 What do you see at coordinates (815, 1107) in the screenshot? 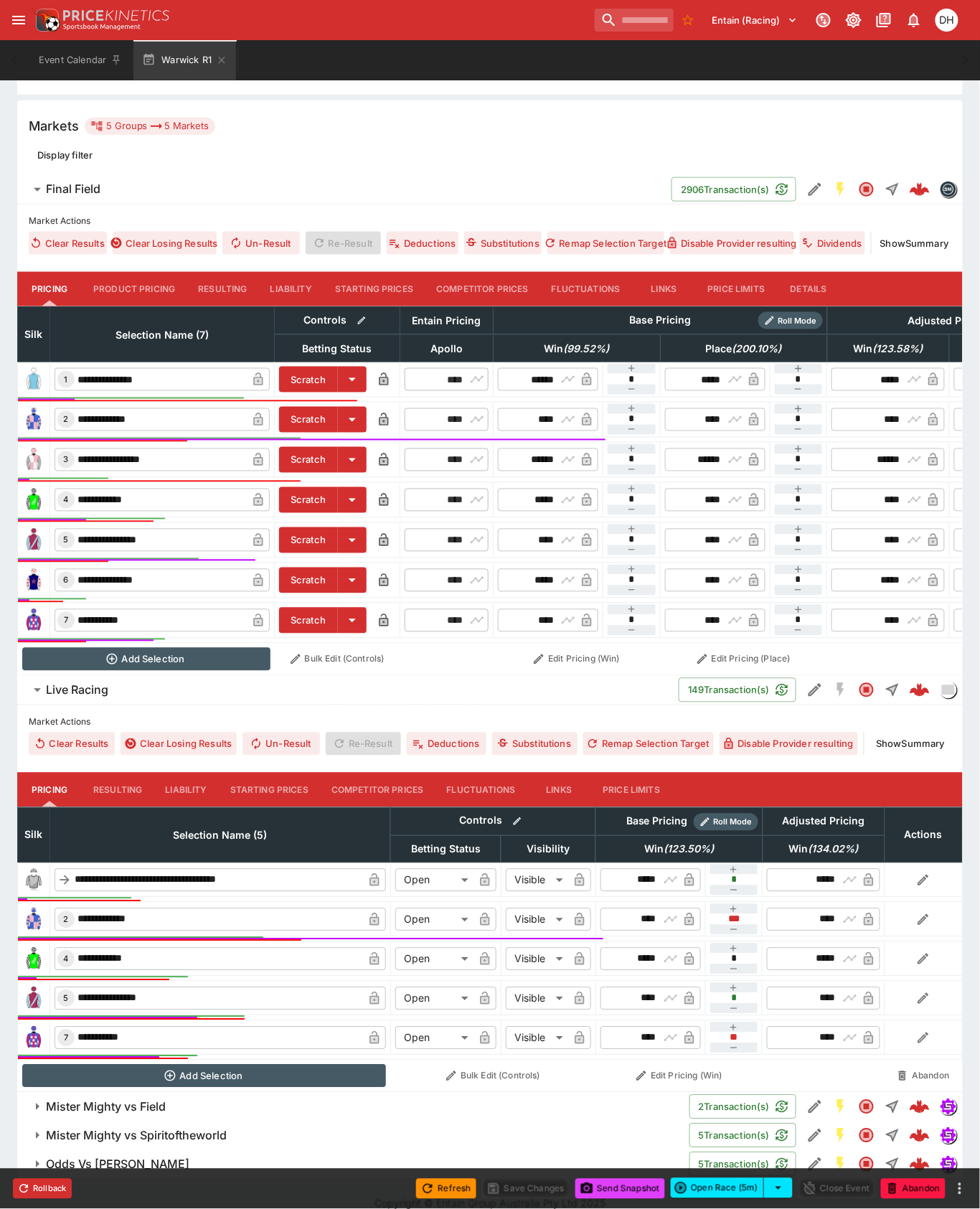
I see `button: Edit Detail` at bounding box center [815, 1107].